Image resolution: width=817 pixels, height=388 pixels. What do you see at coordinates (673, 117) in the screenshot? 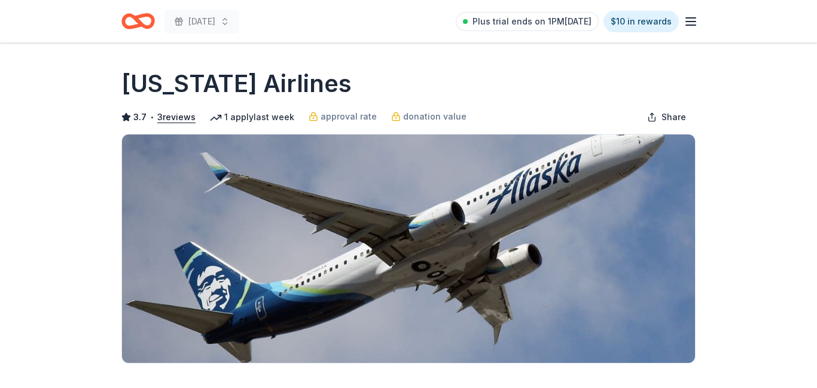
I see `span: Share` at bounding box center [673, 117].